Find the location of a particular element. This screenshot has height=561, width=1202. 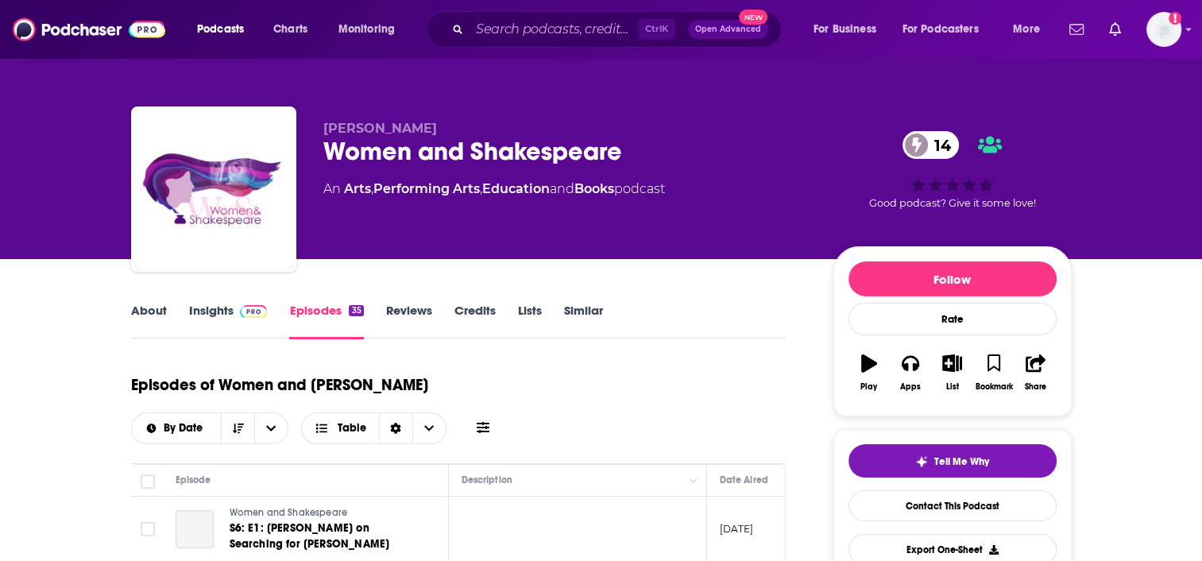

a: Books is located at coordinates (594, 188).